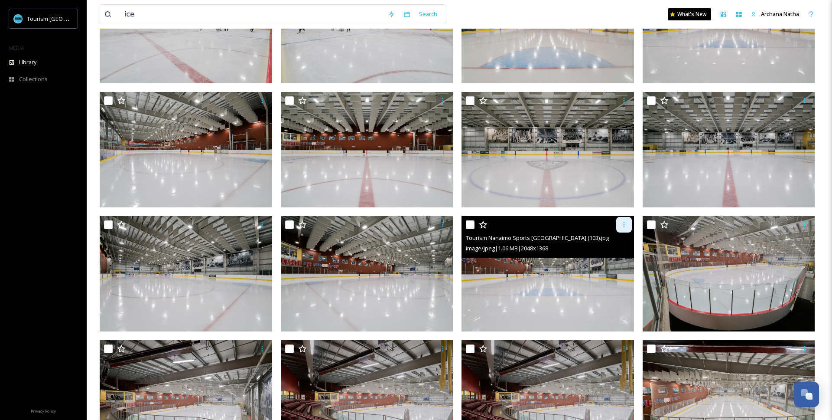 This screenshot has height=420, width=832. I want to click on img: Tourism Nanaimo Sports Nanaimo Ice Centre (107).jpg, so click(548, 150).